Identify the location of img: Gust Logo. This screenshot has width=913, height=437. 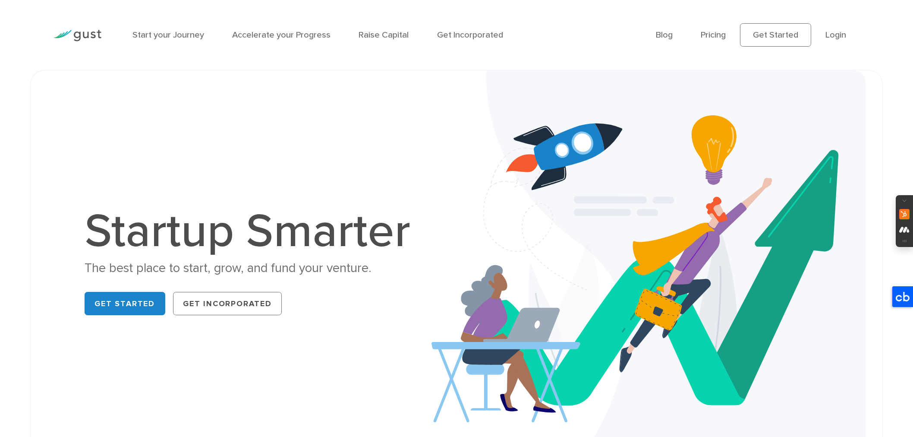
(77, 35).